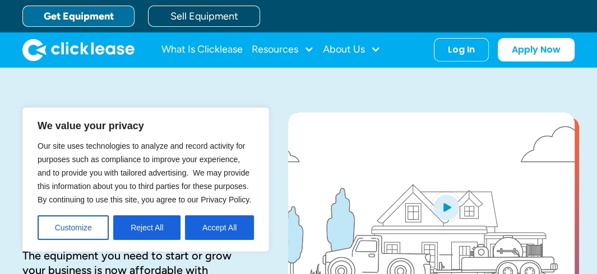 The image size is (597, 274). What do you see at coordinates (144, 173) in the screenshot?
I see `span: Our site uses technologies to analyze and record activity for purposes such as compliance to impr...` at bounding box center [144, 173].